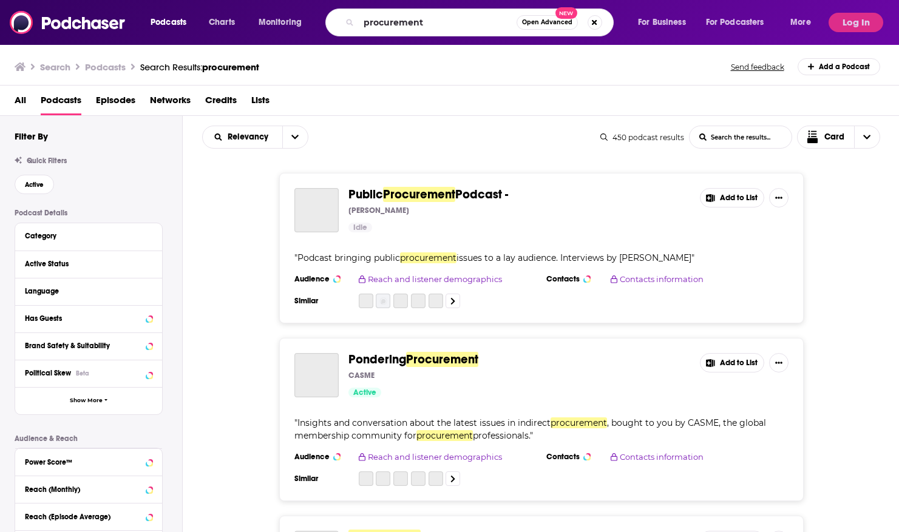 This screenshot has height=532, width=899. Describe the element at coordinates (47, 161) in the screenshot. I see `span: Quick Filters` at that location.